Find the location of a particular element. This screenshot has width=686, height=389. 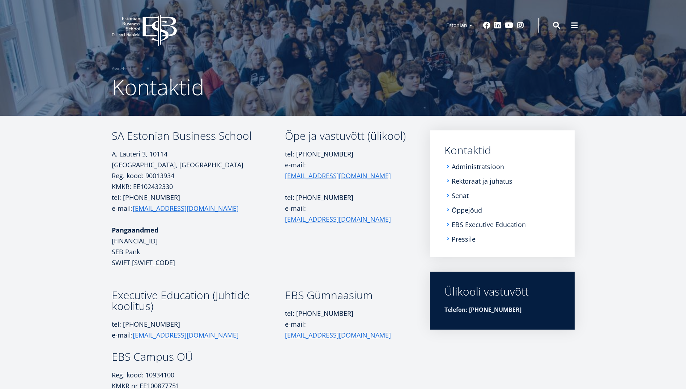

a: Kontaktid is located at coordinates (503, 150).